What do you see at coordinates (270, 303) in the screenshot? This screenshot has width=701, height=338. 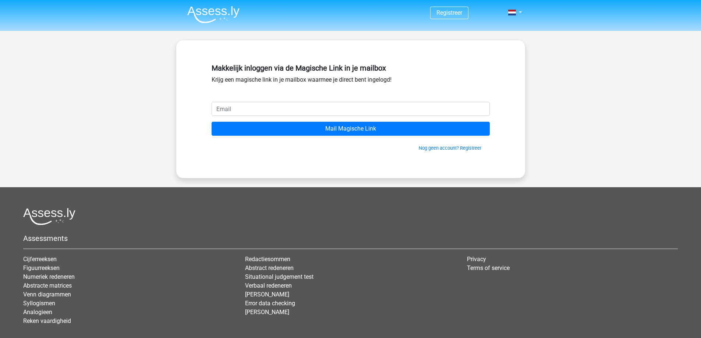 I see `a: Error data checking` at bounding box center [270, 303].